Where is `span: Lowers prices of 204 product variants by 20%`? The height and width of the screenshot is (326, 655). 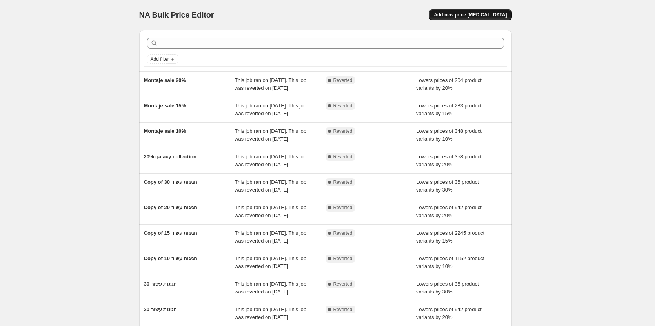 span: Lowers prices of 204 product variants by 20% is located at coordinates (448, 84).